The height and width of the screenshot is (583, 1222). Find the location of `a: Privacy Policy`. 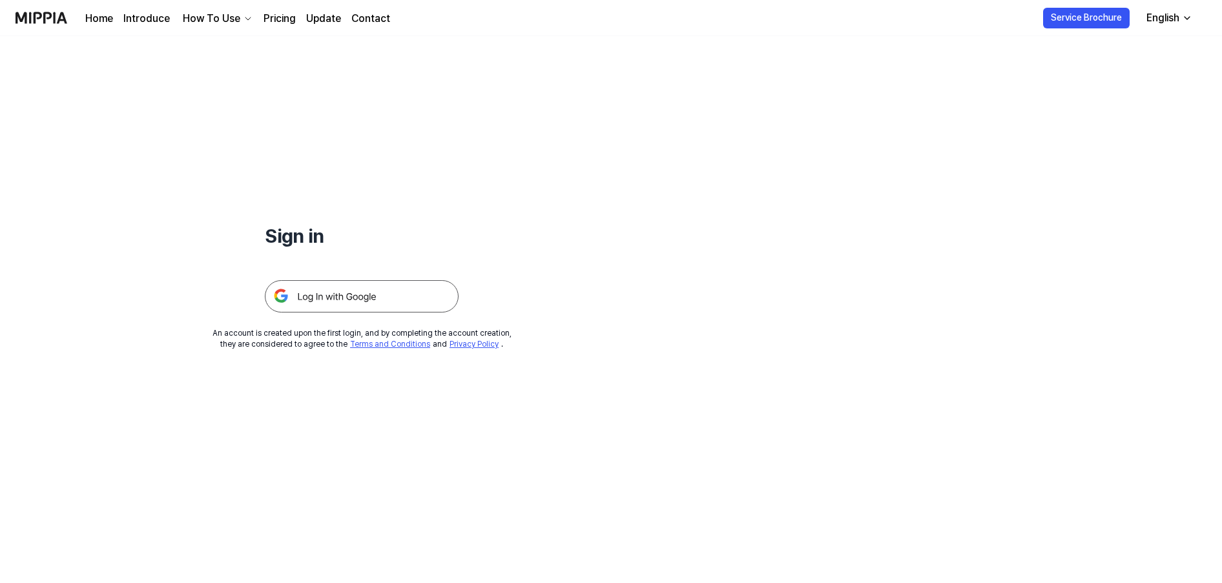

a: Privacy Policy is located at coordinates (474, 344).